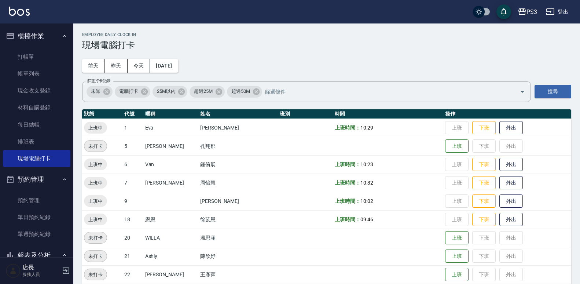  I want to click on a: 現場電腦打卡, so click(37, 158).